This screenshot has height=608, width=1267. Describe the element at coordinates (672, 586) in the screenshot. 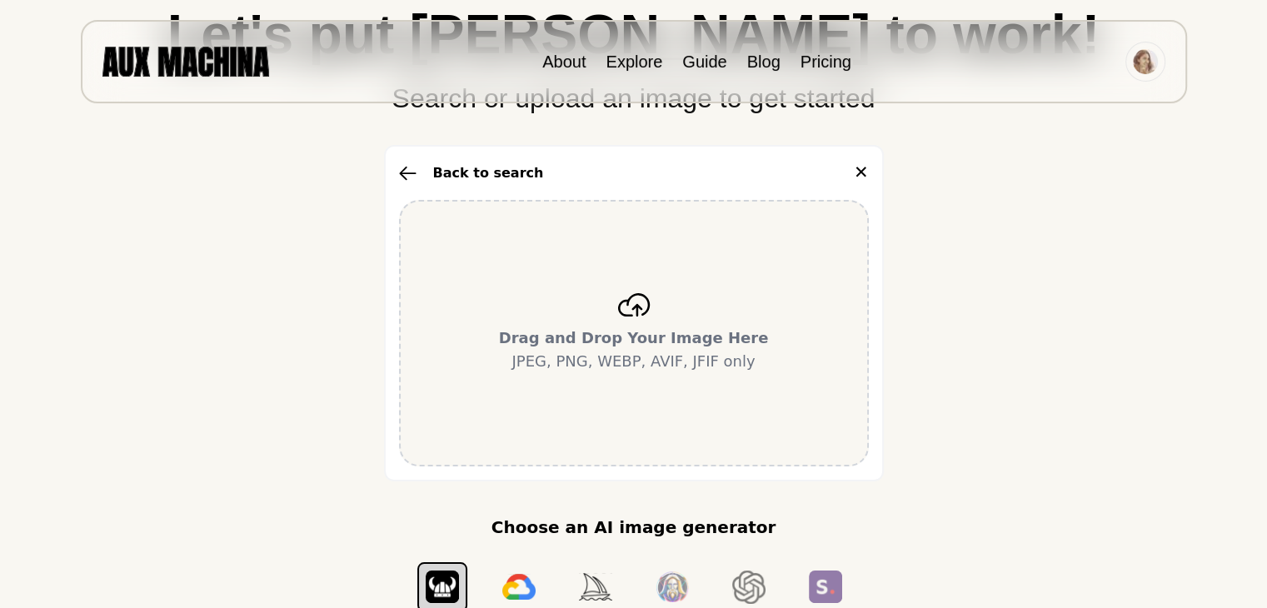

I see `img: Leonardo` at that location.